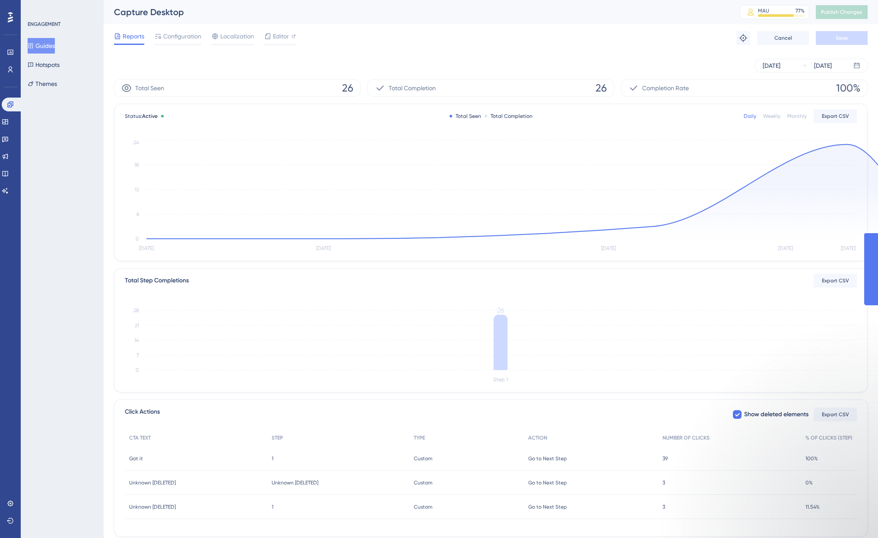 This screenshot has width=878, height=538. Describe the element at coordinates (44, 24) in the screenshot. I see `div: ENGAGEMENT` at that location.